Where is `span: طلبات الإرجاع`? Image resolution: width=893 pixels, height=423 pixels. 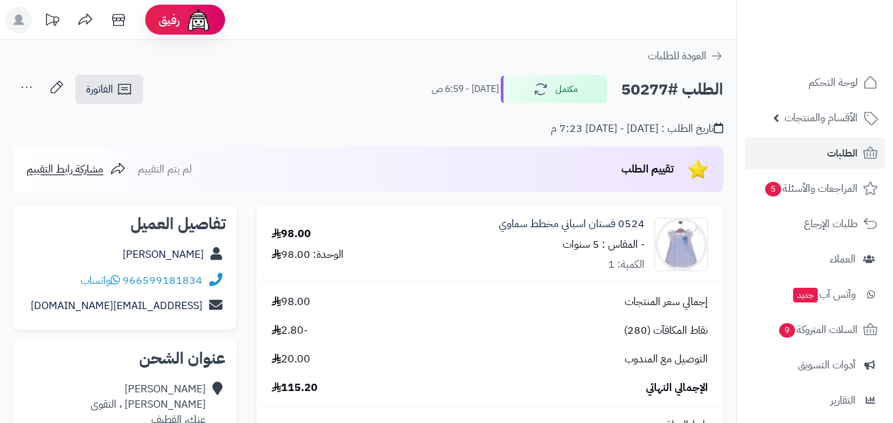 span: طلبات الإرجاع is located at coordinates (830, 224).